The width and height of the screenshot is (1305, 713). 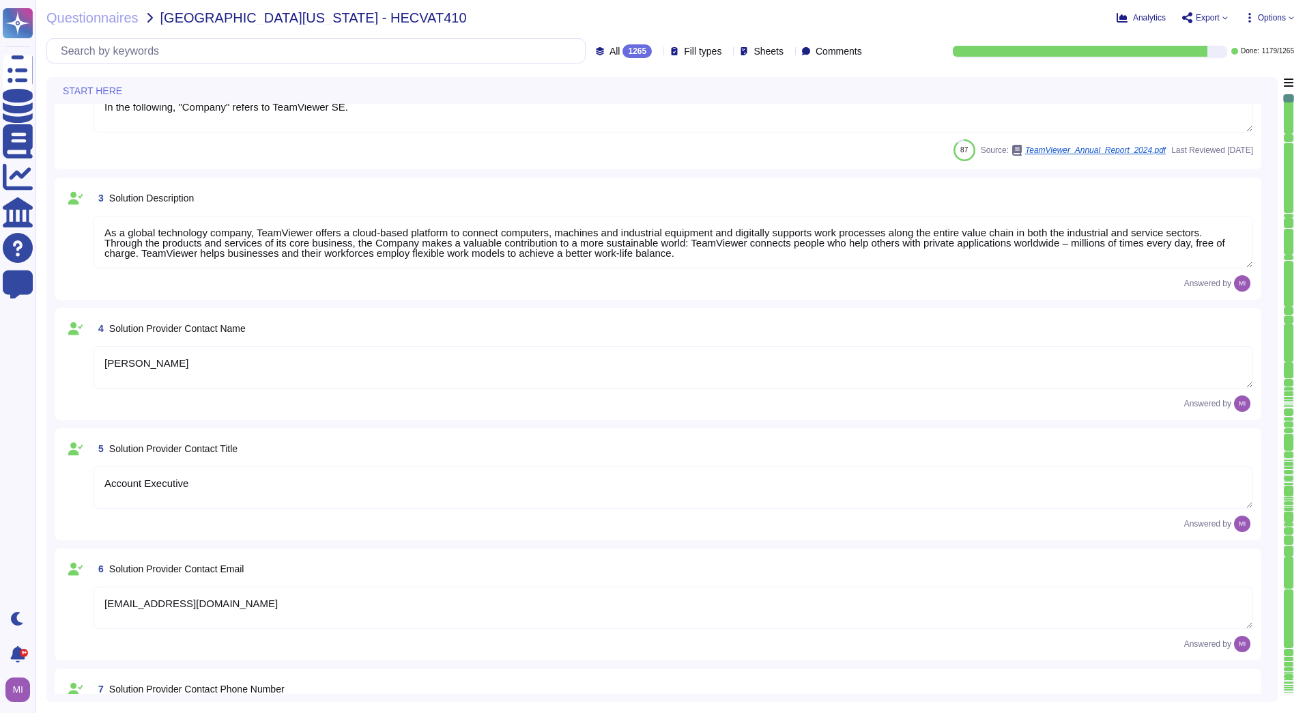 What do you see at coordinates (702, 51) in the screenshot?
I see `span: Fill types` at bounding box center [702, 51].